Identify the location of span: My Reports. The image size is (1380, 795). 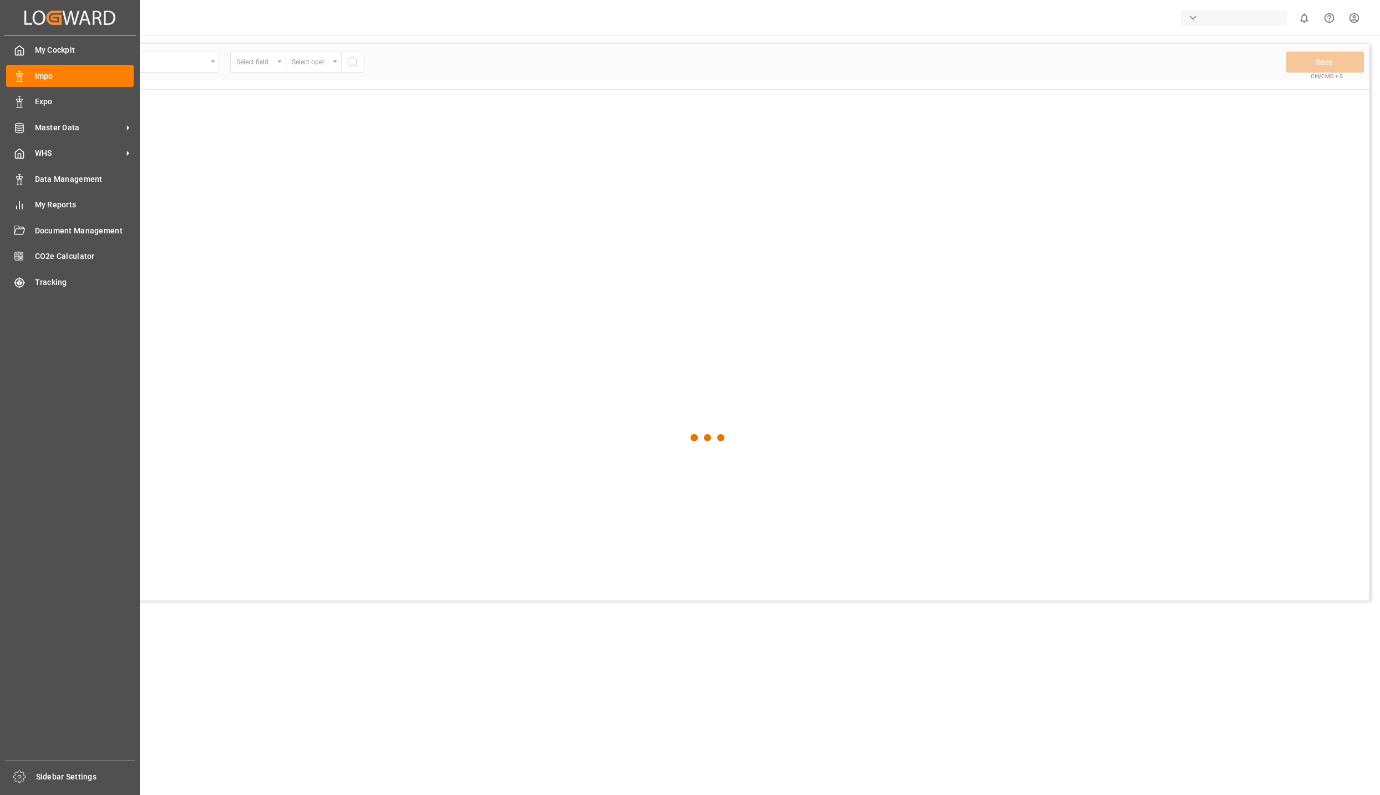
(84, 205).